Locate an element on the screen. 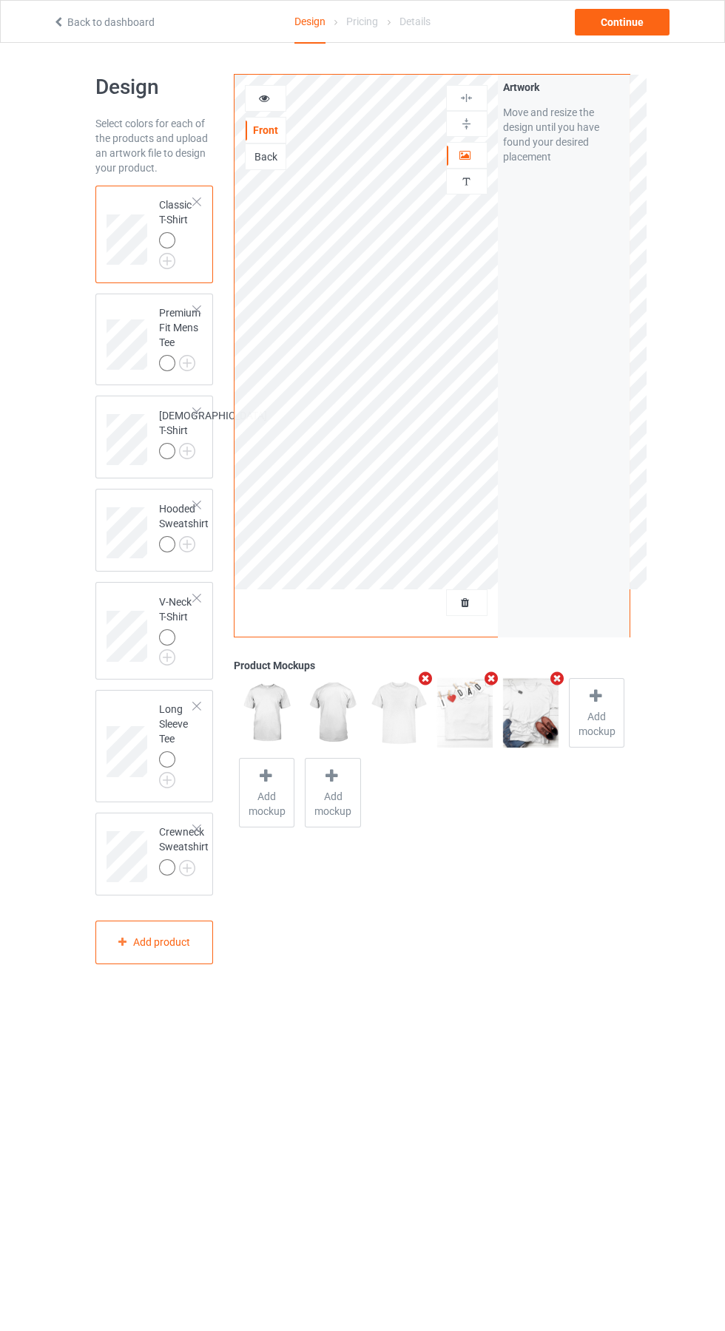  div: Add product is located at coordinates (155, 942).